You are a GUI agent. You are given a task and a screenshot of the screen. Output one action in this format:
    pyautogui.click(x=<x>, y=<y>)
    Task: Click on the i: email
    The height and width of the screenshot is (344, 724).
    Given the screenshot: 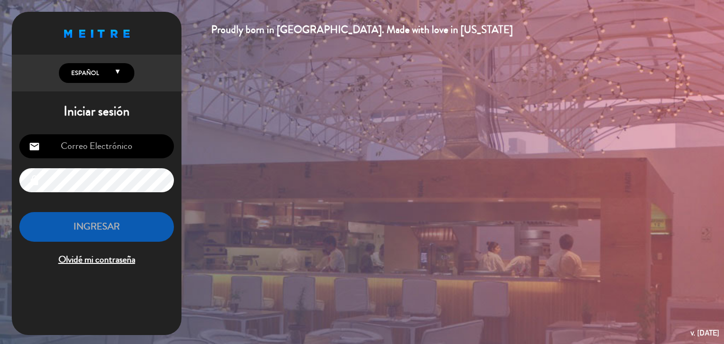 What is the action you would take?
    pyautogui.click(x=34, y=147)
    